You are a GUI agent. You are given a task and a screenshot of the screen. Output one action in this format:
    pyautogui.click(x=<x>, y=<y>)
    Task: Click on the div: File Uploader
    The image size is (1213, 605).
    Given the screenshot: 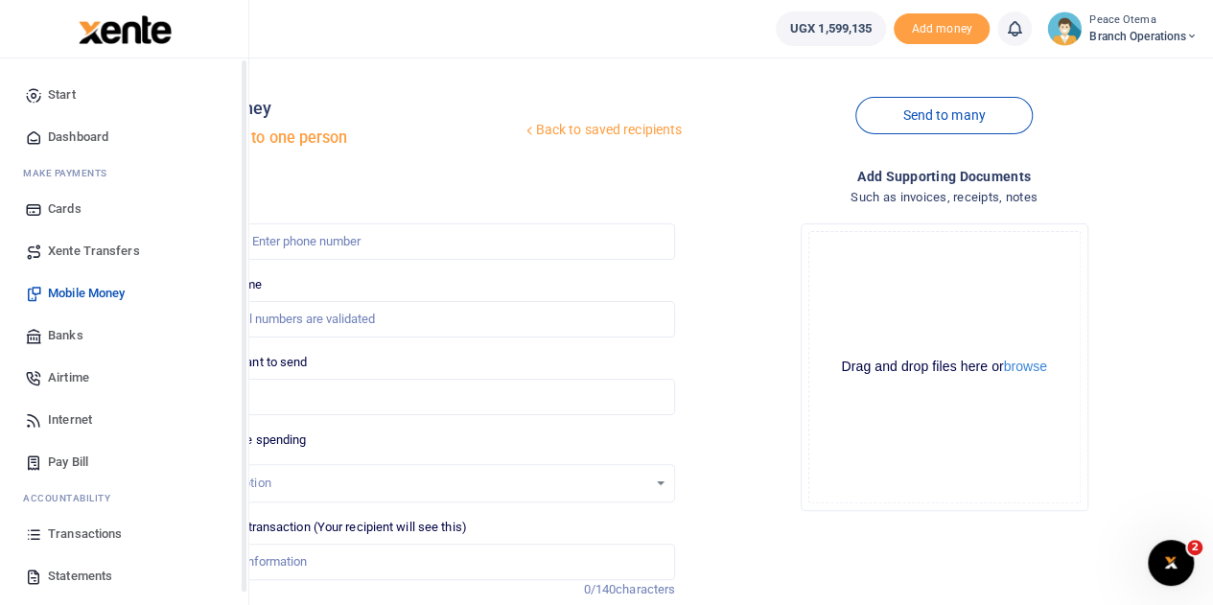 What is the action you would take?
    pyautogui.click(x=945, y=367)
    